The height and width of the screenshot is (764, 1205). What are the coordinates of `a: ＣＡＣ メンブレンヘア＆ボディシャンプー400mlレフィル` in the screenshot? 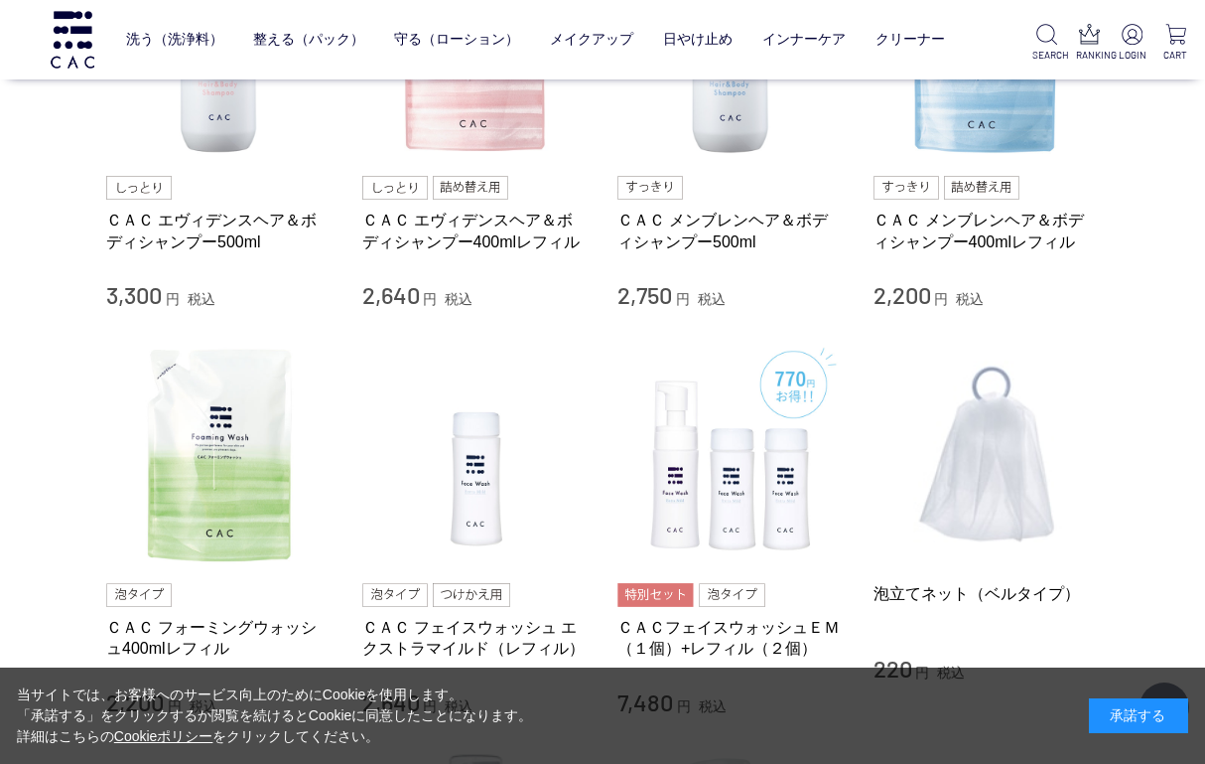 It's located at (987, 230).